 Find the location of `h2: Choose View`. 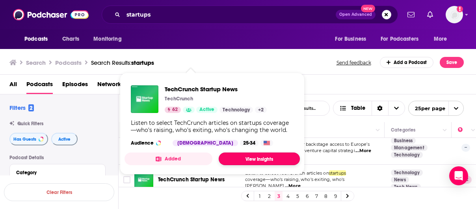

h2: Choose View is located at coordinates (369, 108).